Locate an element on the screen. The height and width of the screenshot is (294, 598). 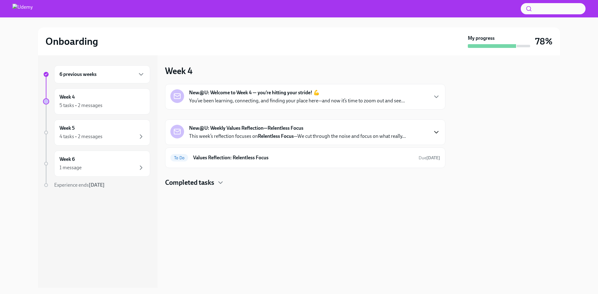
p: You’ve been learning, connecting, and finding your place here—and now it’s time to zoom out and s... is located at coordinates (297, 101).